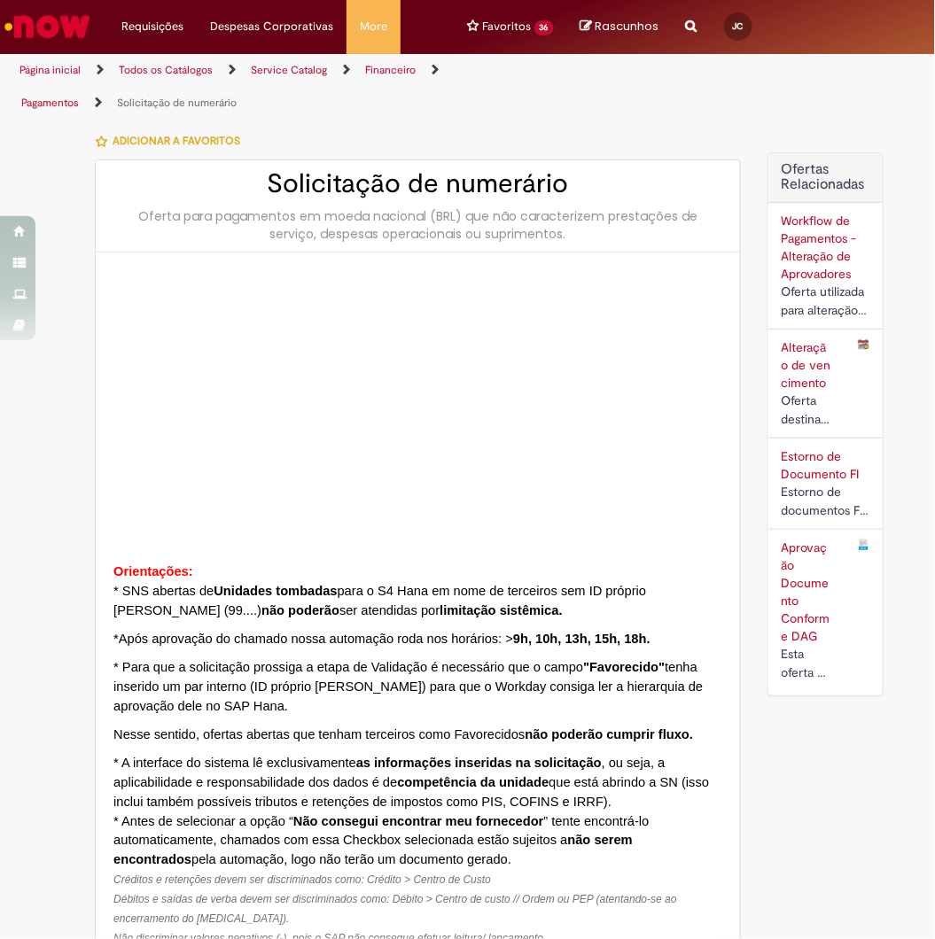  I want to click on span: *Após aprovação do chamado nossa automação roda nos horários:, so click(385, 639).